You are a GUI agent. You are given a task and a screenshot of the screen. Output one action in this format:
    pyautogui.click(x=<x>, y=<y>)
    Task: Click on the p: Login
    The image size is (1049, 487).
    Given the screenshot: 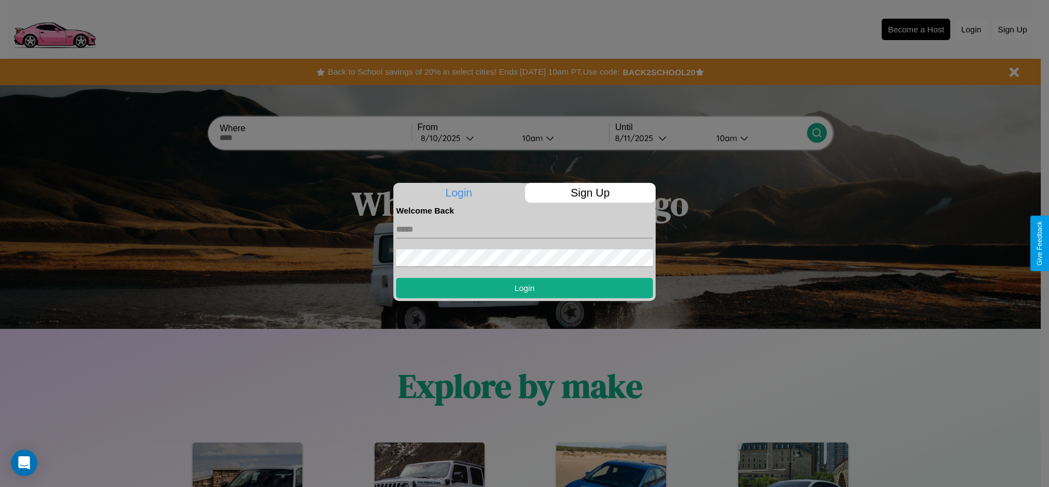 What is the action you would take?
    pyautogui.click(x=459, y=193)
    